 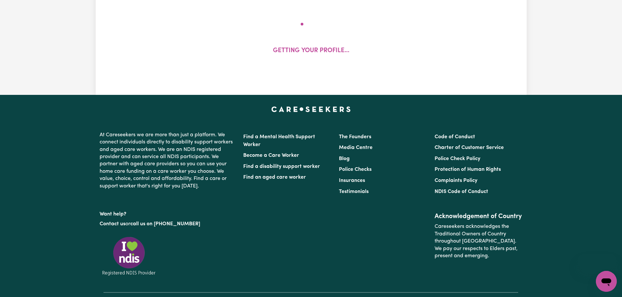 I want to click on a: NDIS Code of Conduct, so click(x=461, y=192).